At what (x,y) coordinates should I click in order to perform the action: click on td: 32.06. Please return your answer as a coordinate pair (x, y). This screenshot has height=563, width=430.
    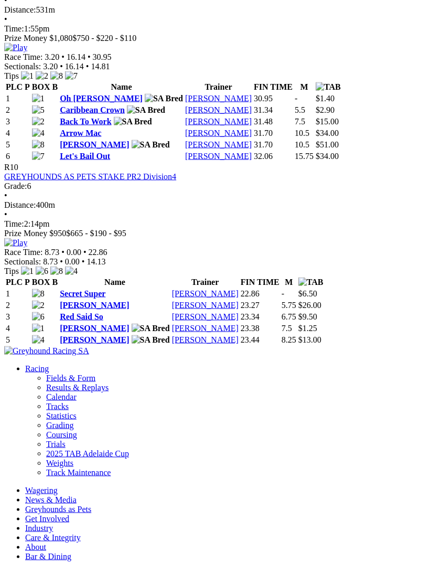
    Looking at the image, I should click on (273, 156).